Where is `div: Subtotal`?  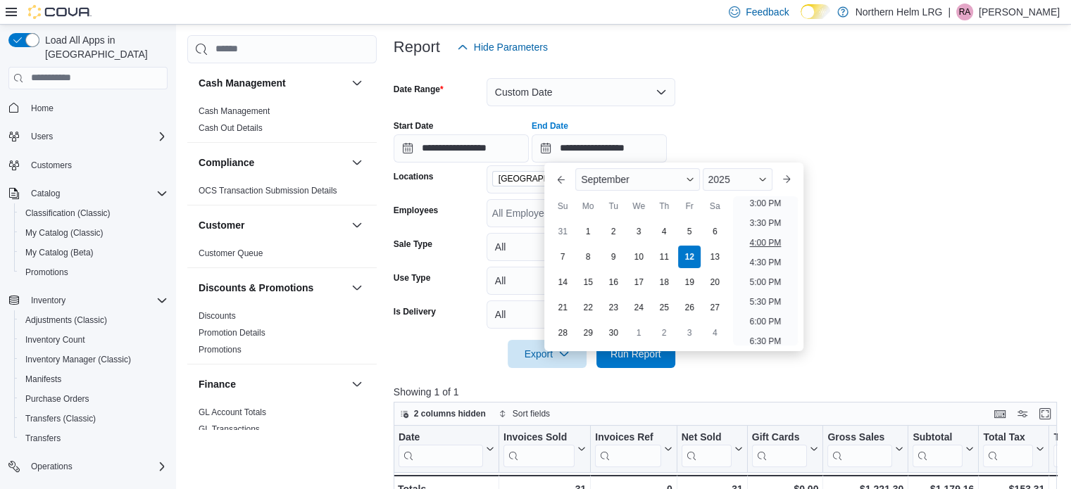 div: Subtotal is located at coordinates (937, 437).